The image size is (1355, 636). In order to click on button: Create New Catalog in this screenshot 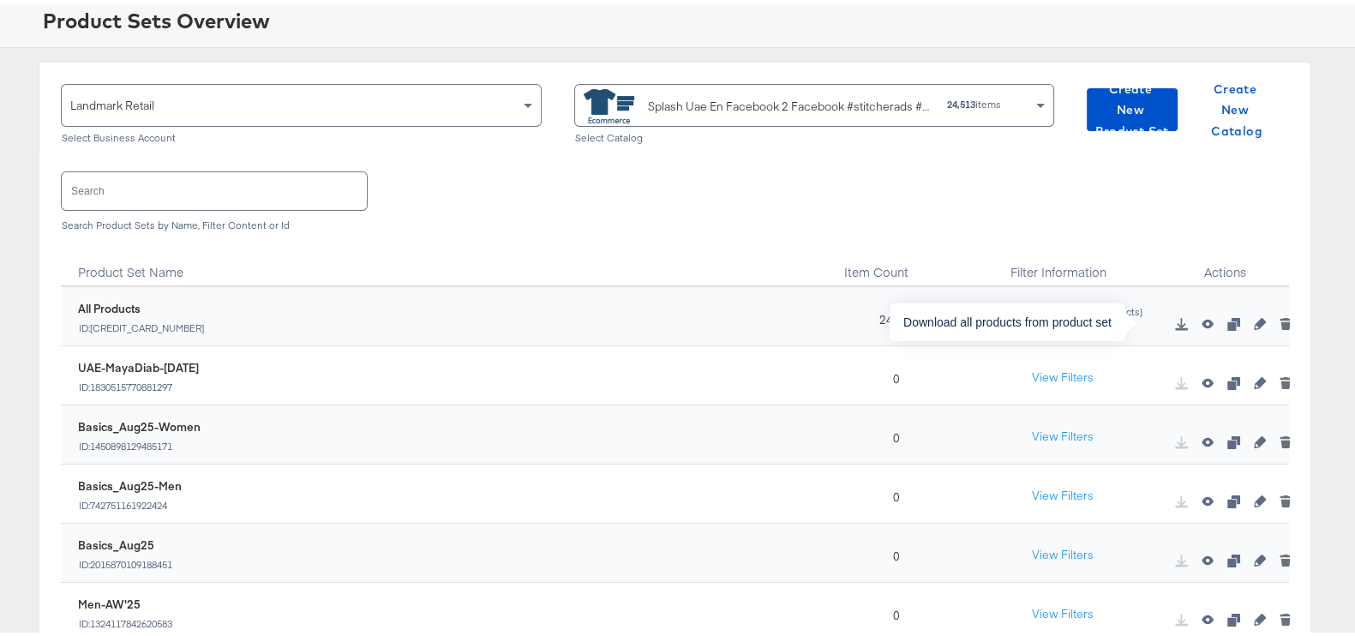, I will do `click(1237, 106)`.